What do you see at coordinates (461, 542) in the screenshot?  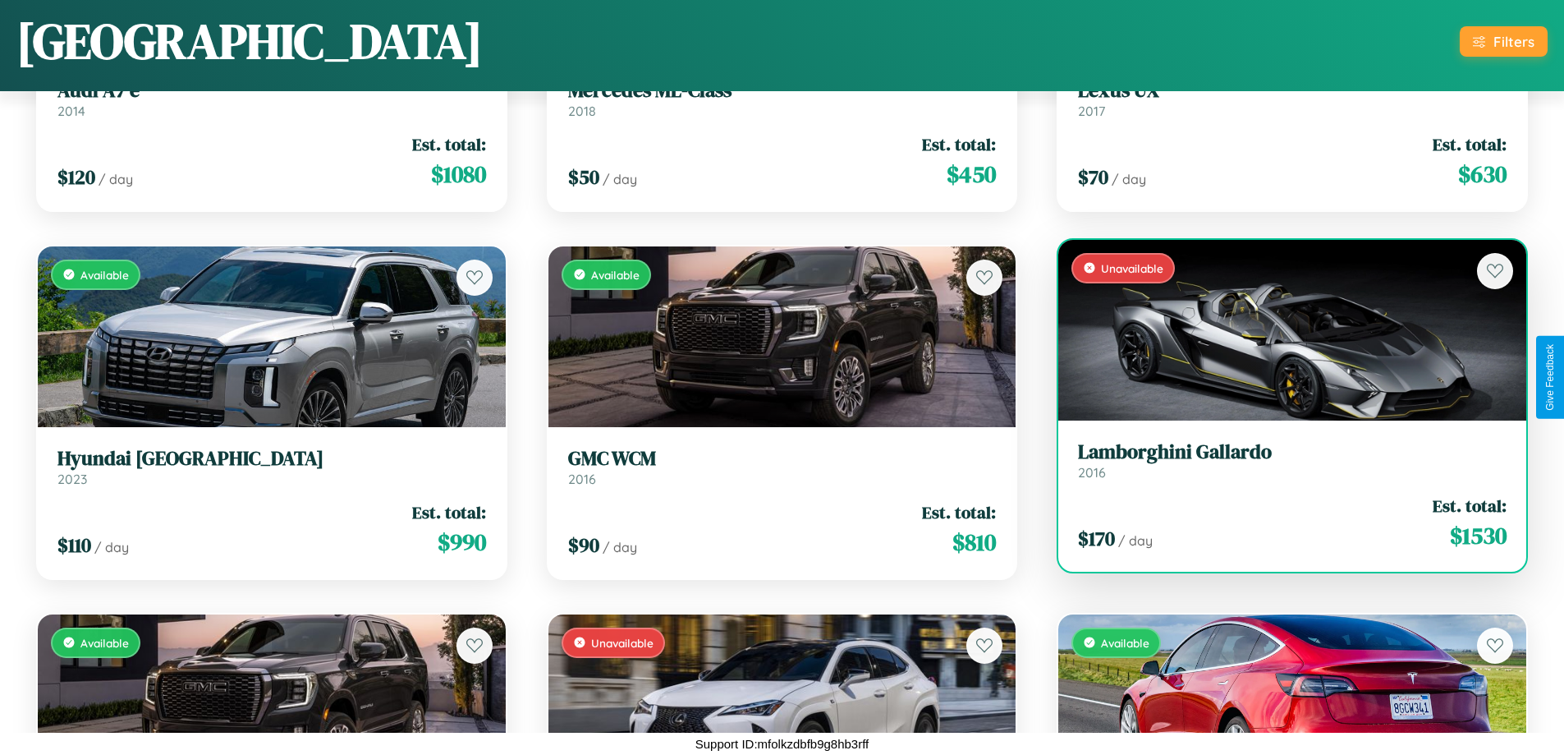 I see `span: $ 990` at bounding box center [461, 542].